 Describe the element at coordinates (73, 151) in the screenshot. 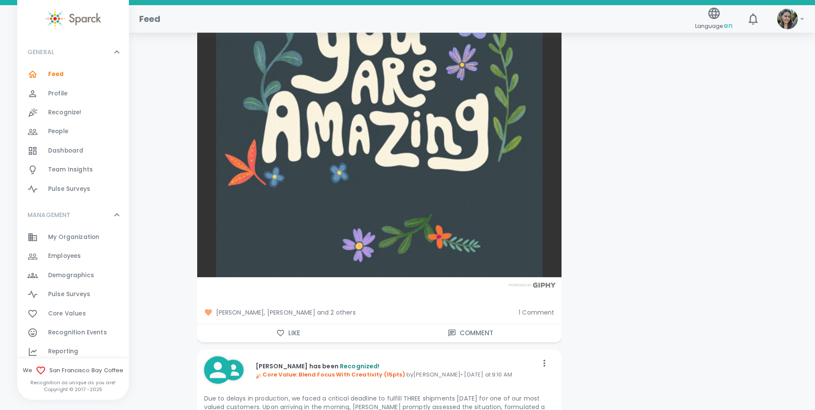

I see `a: Dashboard` at that location.